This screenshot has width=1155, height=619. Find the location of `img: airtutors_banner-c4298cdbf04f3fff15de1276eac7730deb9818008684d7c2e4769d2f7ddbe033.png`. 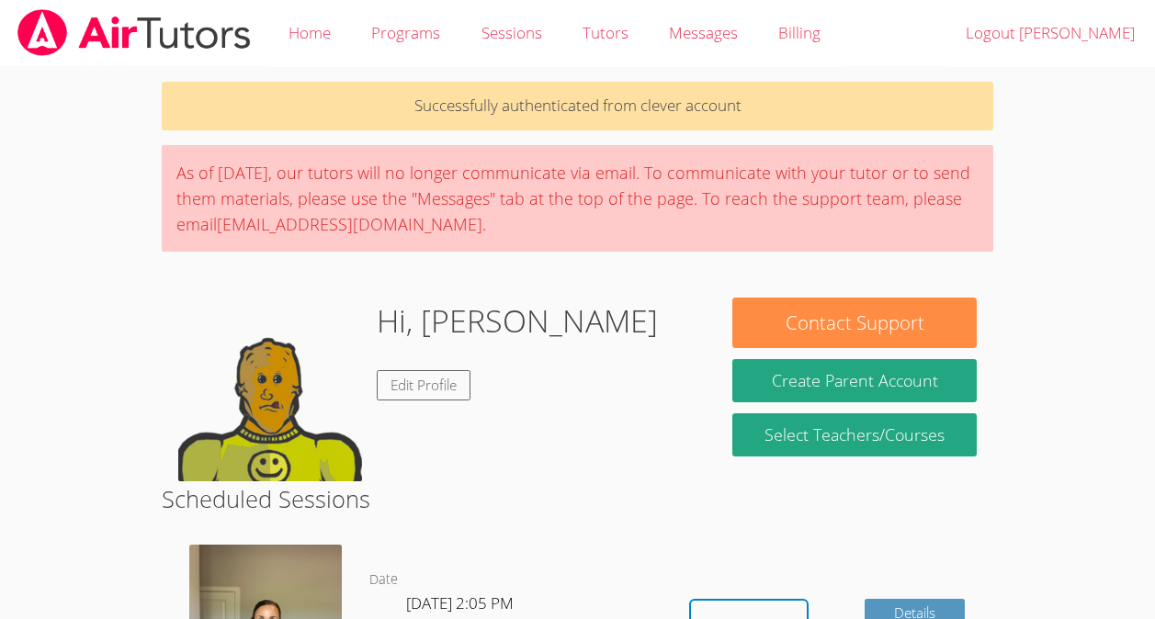

img: airtutors_banner-c4298cdbf04f3fff15de1276eac7730deb9818008684d7c2e4769d2f7ddbe033.png is located at coordinates (134, 32).